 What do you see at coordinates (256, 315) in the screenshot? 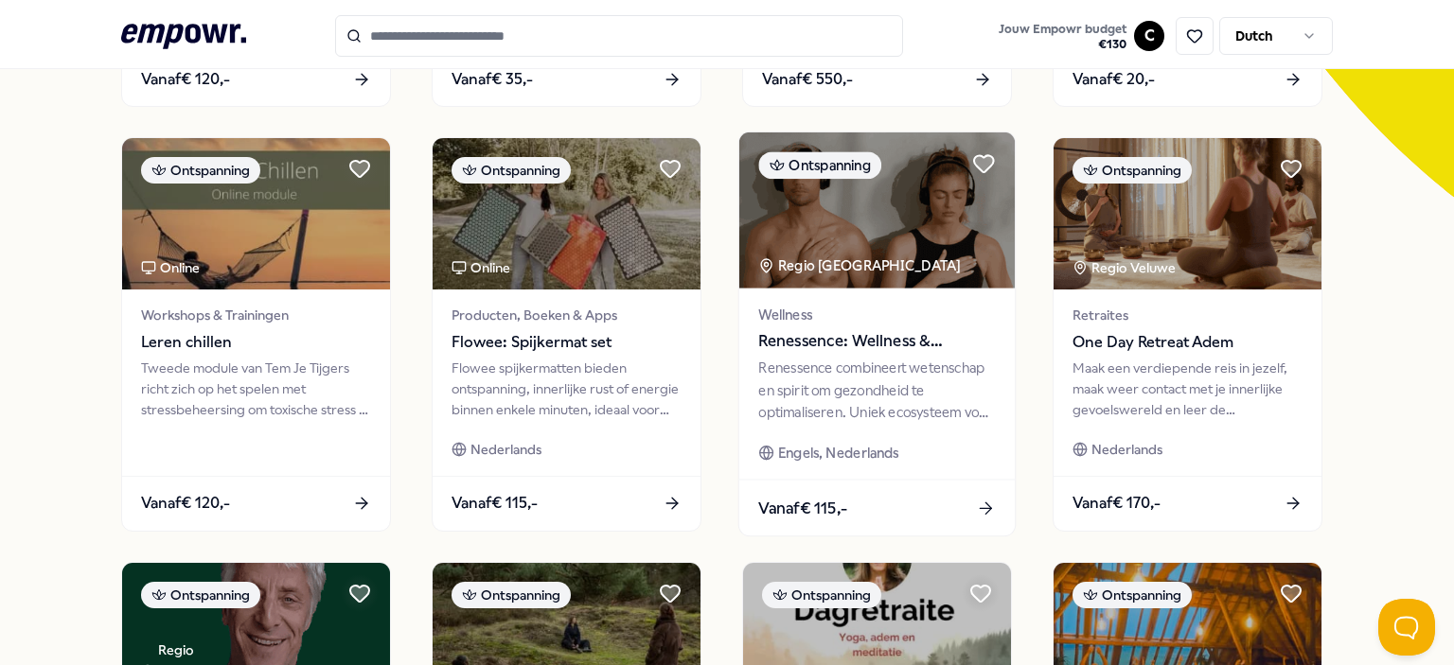
I see `span: Workshops & Trainingen` at bounding box center [256, 315].